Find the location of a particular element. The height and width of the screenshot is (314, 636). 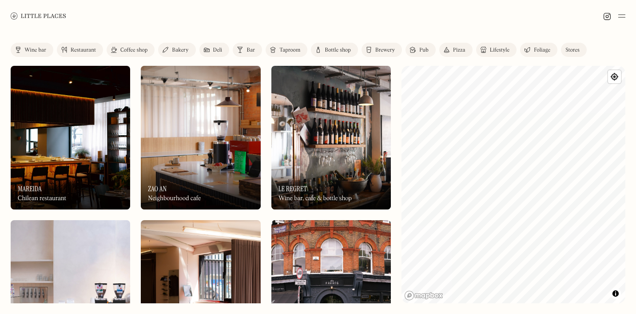

img: Zao An is located at coordinates (200, 137).